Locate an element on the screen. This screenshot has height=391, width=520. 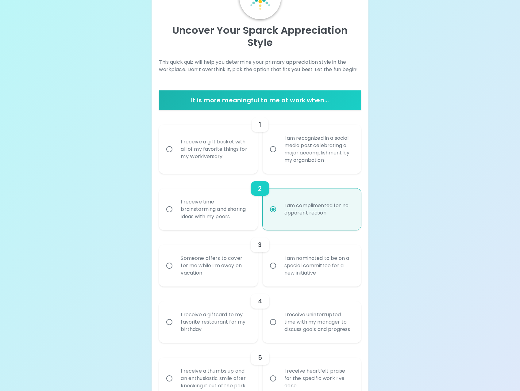
h6: 2 is located at coordinates (260, 189).